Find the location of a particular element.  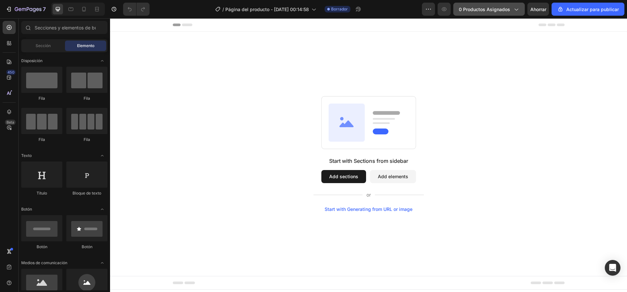

button: 0 productos asignados is located at coordinates (489, 9).